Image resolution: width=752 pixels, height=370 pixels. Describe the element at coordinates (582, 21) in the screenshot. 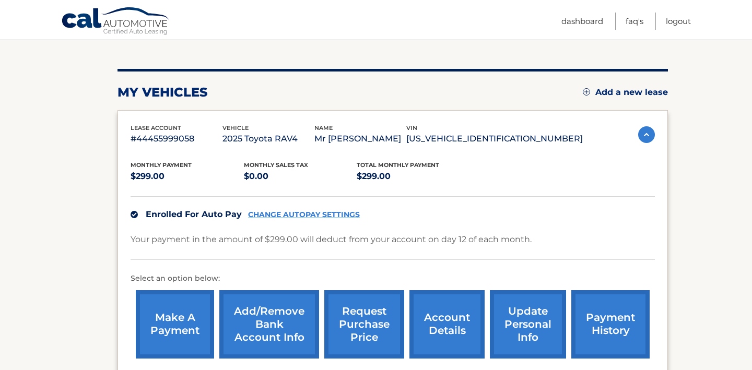

I see `a: Dashboard` at that location.